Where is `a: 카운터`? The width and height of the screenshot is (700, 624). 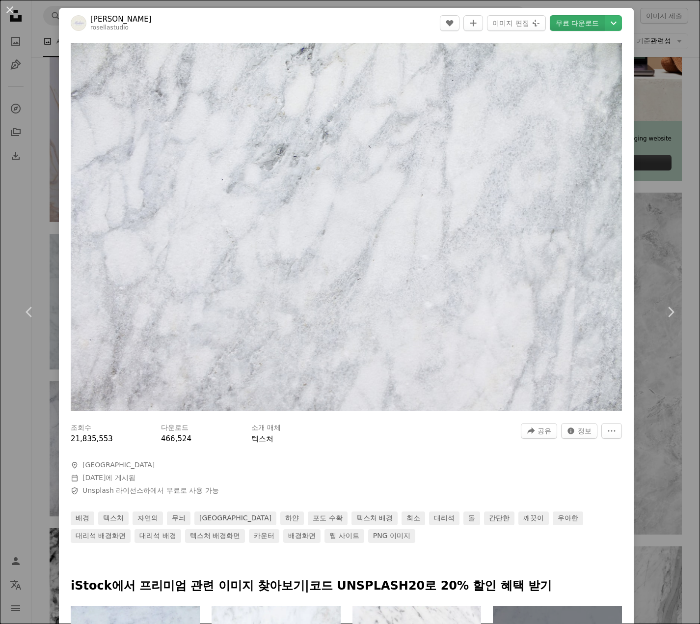 a: 카운터 is located at coordinates (264, 536).